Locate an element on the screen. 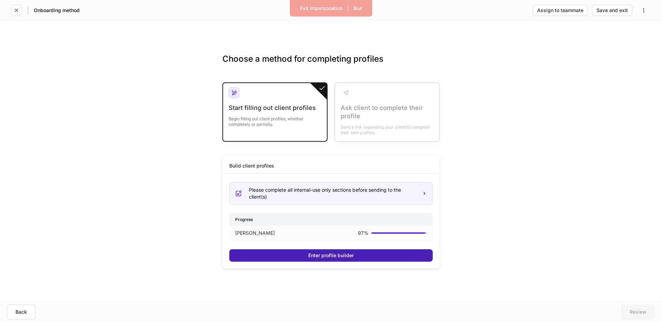 The image size is (662, 322). button: Enter profile builder is located at coordinates (331, 255).